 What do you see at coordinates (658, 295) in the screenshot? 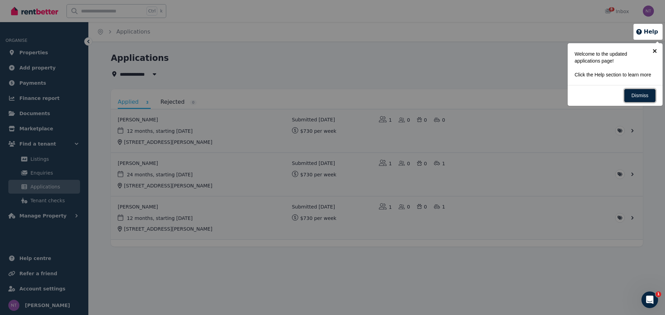
I see `span: 1` at bounding box center [658, 295].